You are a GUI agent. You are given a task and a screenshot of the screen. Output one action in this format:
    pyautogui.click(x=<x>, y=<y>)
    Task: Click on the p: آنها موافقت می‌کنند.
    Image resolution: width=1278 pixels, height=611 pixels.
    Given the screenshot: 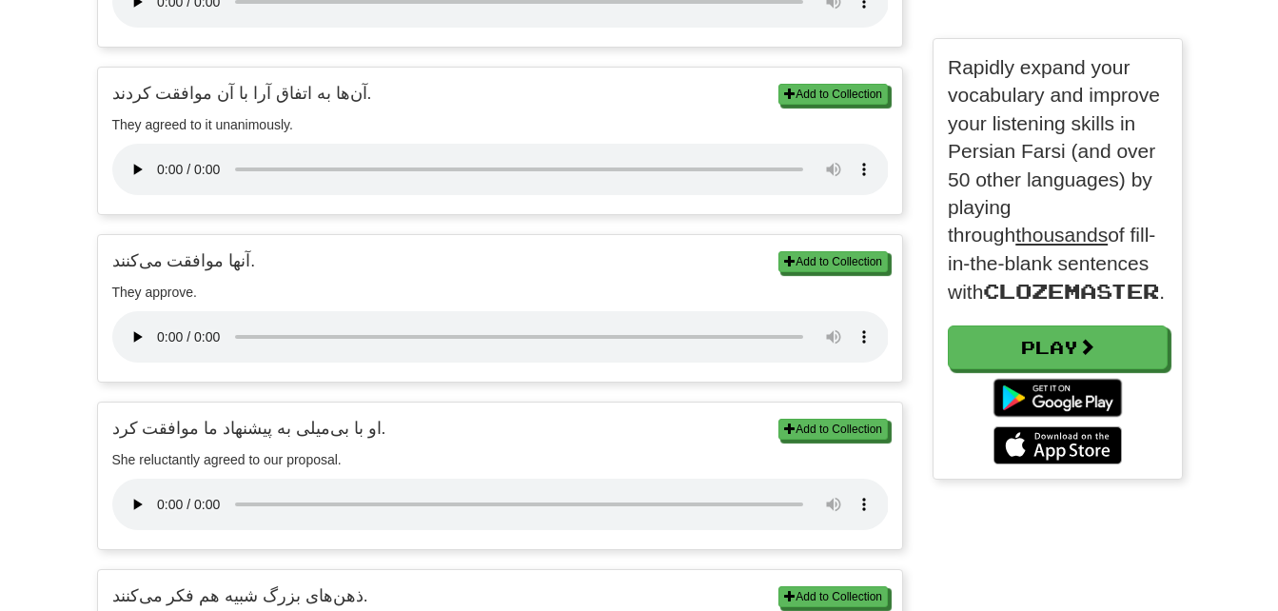 What is the action you would take?
    pyautogui.click(x=501, y=261)
    